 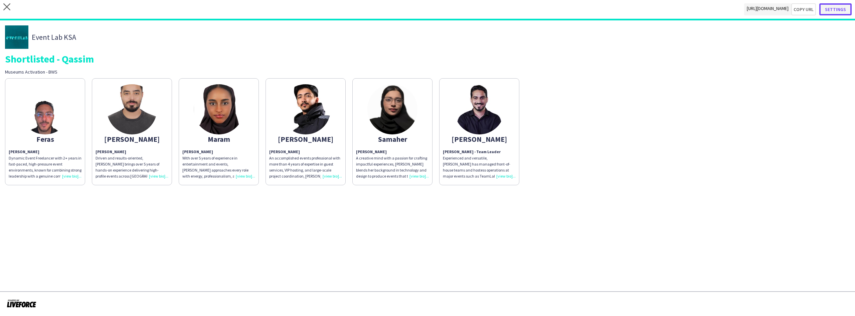 I want to click on img: thumb-0bb4e2d8-acb8-43bc-afd2-4ef8c905ec8c.jpg, so click(x=17, y=37).